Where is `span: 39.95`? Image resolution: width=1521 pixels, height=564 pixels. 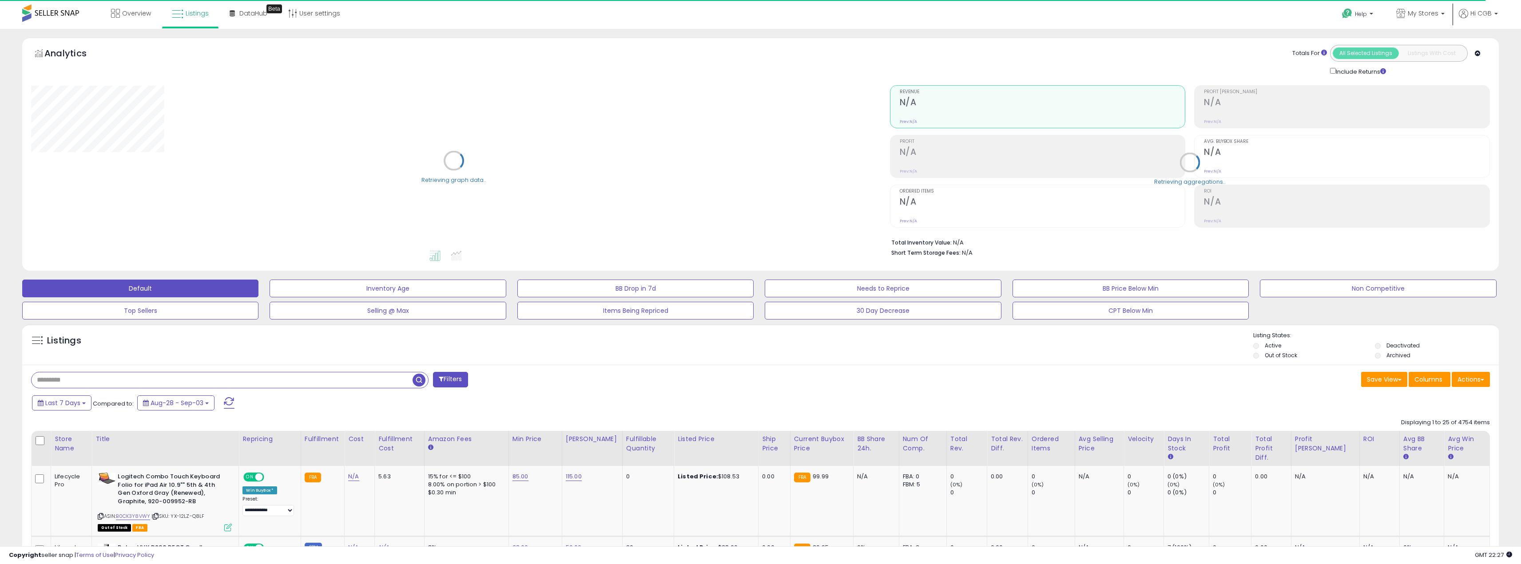
span: 39.95 is located at coordinates (821, 548).